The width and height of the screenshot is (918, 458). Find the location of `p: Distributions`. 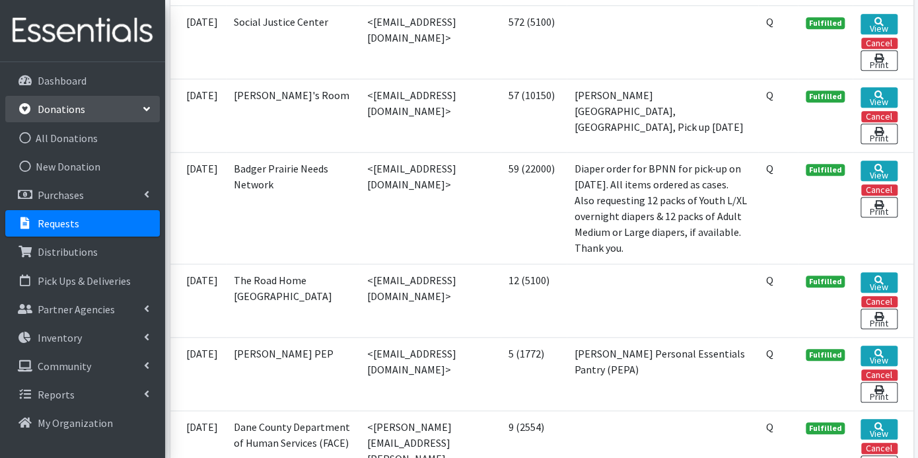

p: Distributions is located at coordinates (67, 252).